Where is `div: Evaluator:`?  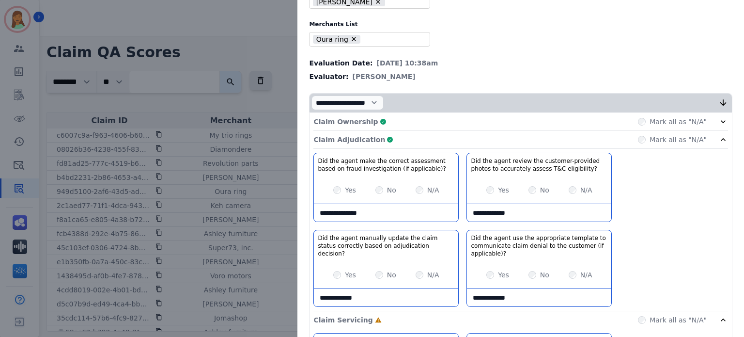 div: Evaluator: is located at coordinates (521, 77).